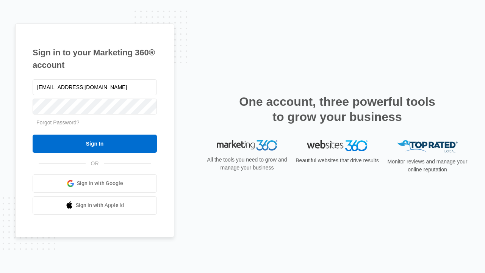 The image size is (485, 273). Describe the element at coordinates (247, 145) in the screenshot. I see `img: Marketing 360` at that location.